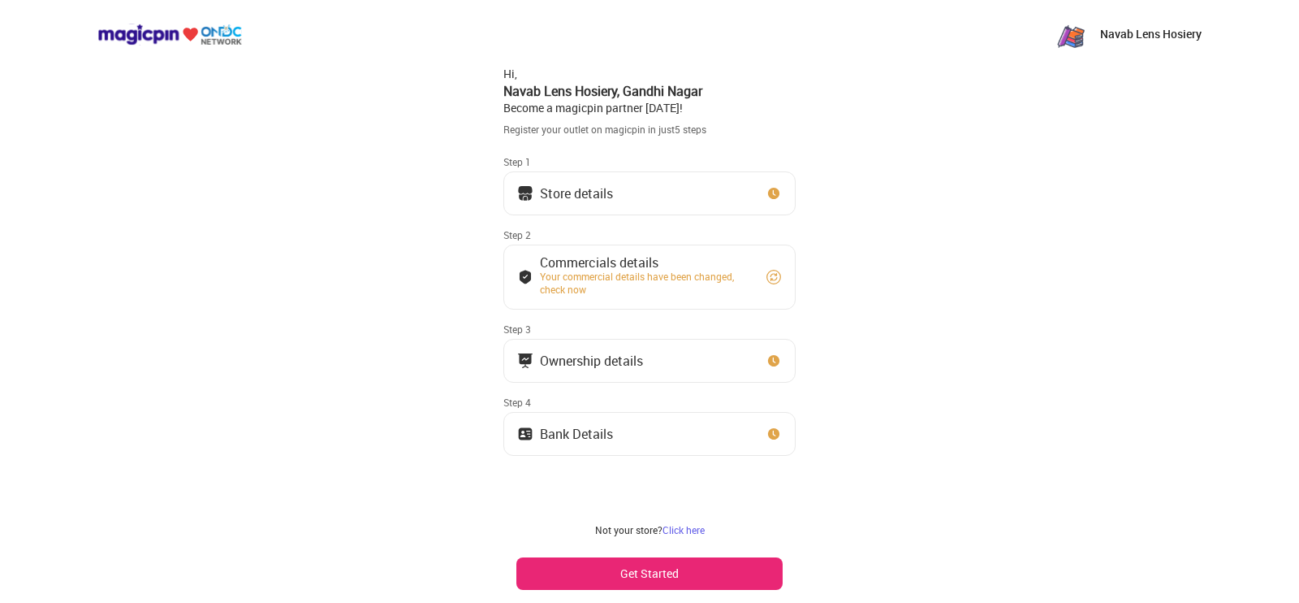 Image resolution: width=1299 pixels, height=603 pixels. Describe the element at coordinates (1151, 34) in the screenshot. I see `p: Navab Lens Hosiery` at that location.